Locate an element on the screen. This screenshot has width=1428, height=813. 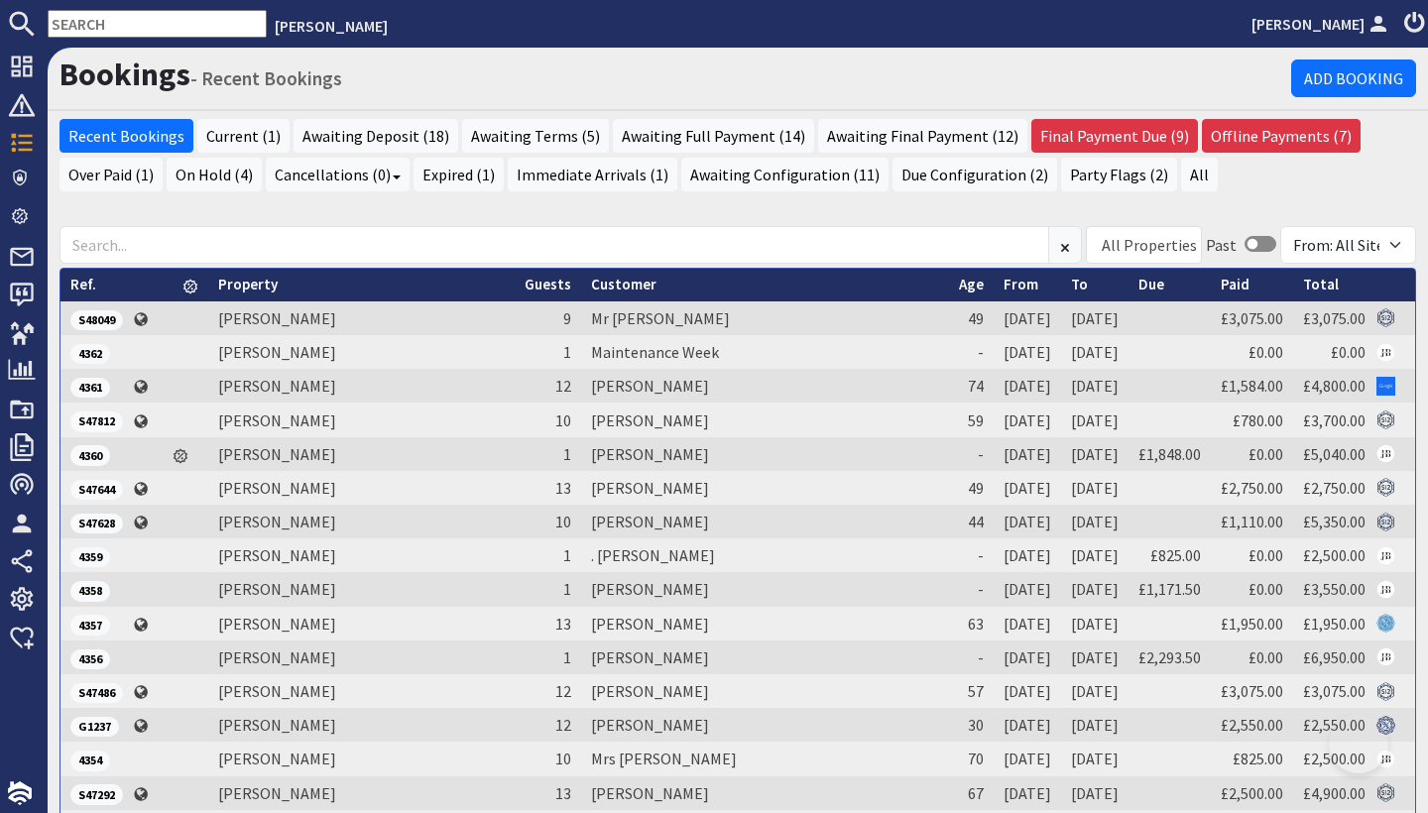
a: £2,293.50 is located at coordinates (1169, 658).